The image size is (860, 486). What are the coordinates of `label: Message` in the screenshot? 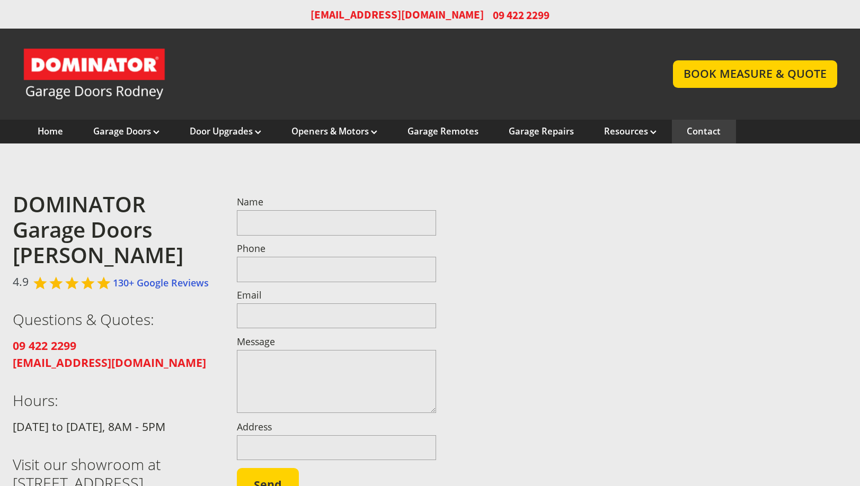 It's located at (336, 342).